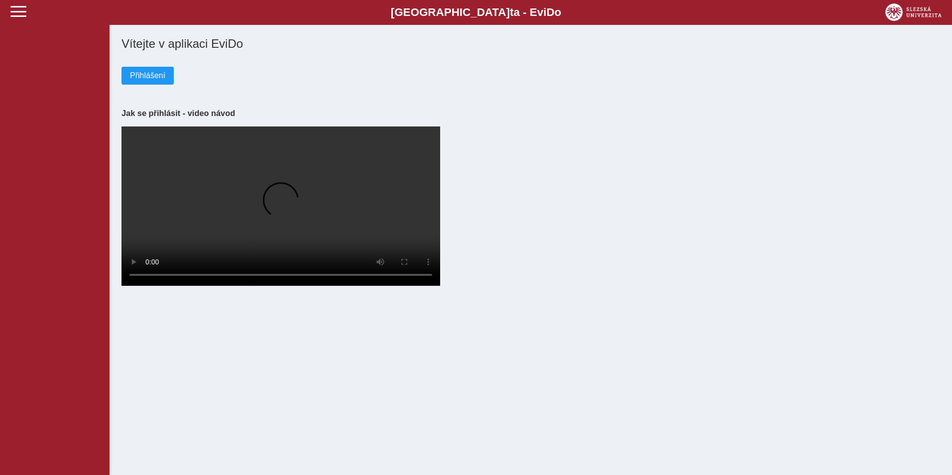 This screenshot has width=952, height=475. I want to click on h3: Jak se přihlásit - video návod, so click(531, 113).